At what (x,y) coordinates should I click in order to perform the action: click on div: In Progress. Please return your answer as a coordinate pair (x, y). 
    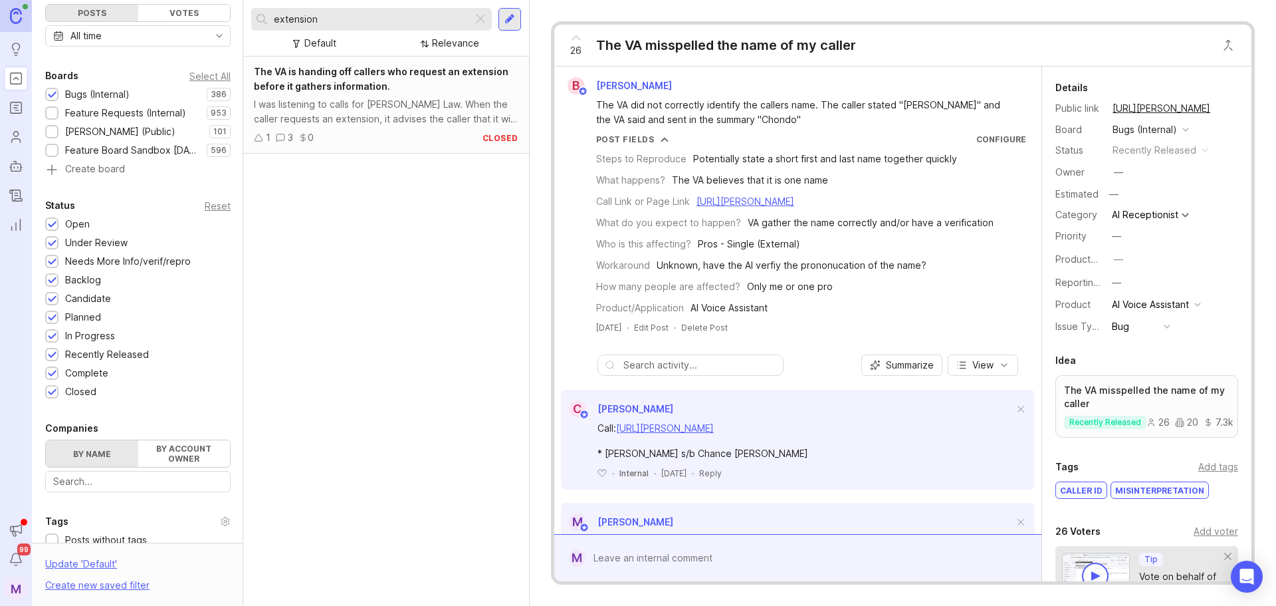
    Looking at the image, I should click on (90, 336).